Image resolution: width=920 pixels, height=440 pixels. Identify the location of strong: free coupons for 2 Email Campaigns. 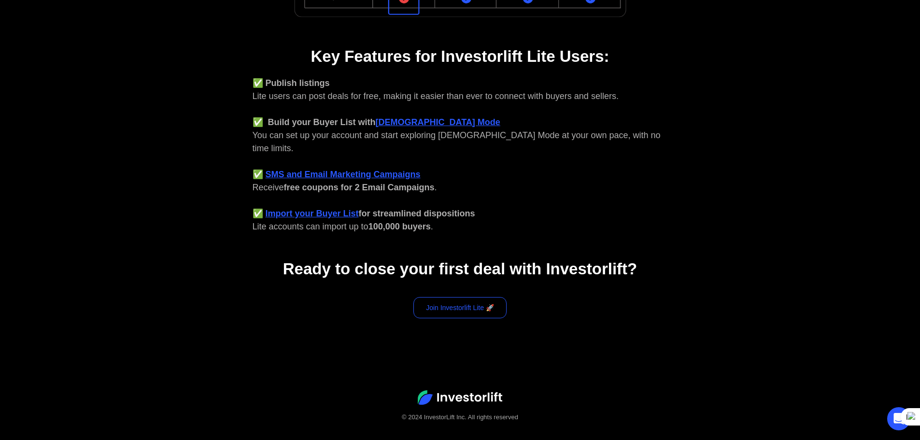
(359, 187).